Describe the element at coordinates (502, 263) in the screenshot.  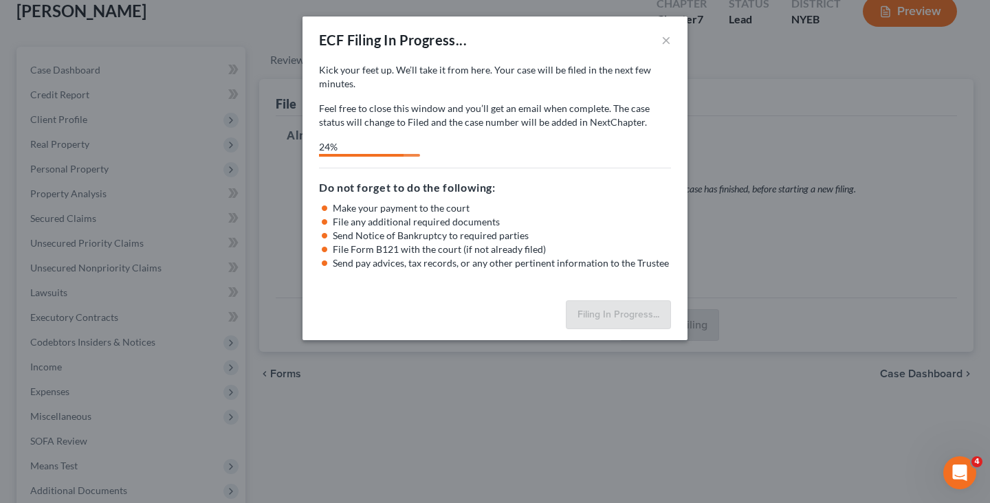
I see `li: Send pay advices, tax records, or any other pertinent information to the Trustee` at that location.